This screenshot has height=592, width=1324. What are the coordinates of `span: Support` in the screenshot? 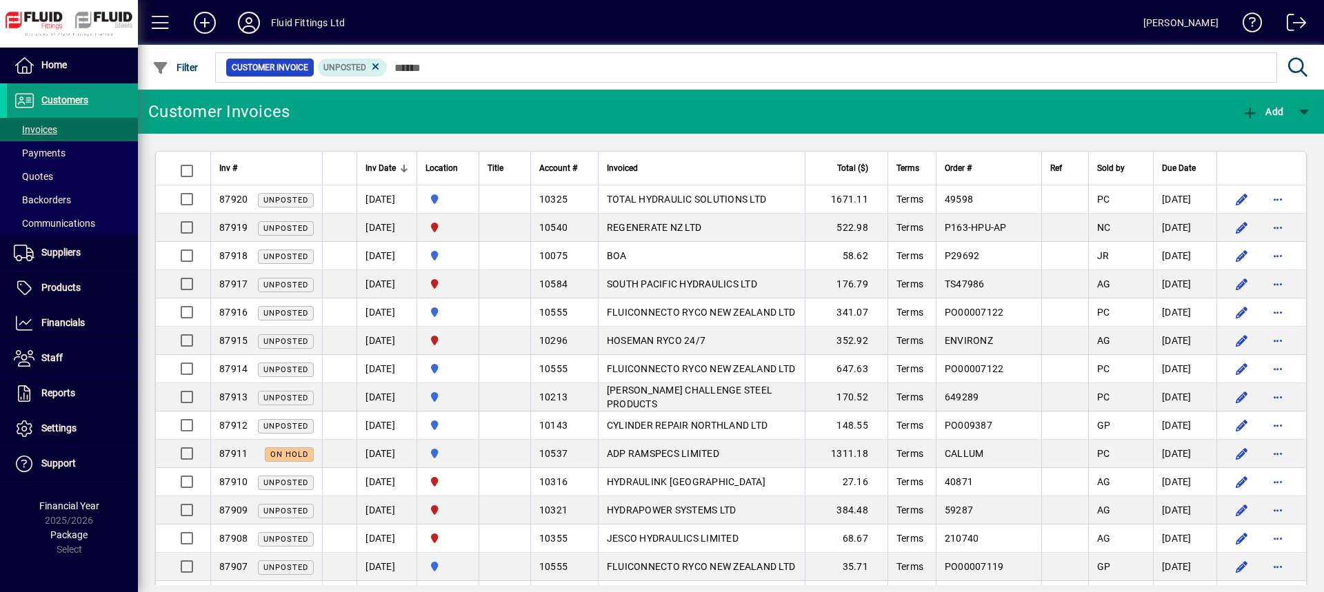 It's located at (59, 463).